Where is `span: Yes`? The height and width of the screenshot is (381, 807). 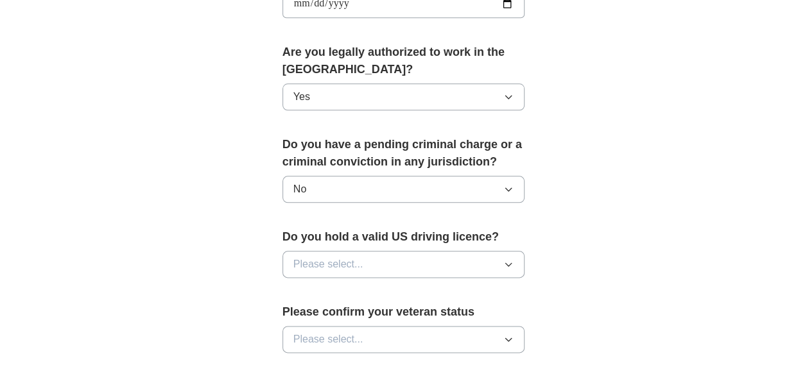
span: Yes is located at coordinates (302, 97).